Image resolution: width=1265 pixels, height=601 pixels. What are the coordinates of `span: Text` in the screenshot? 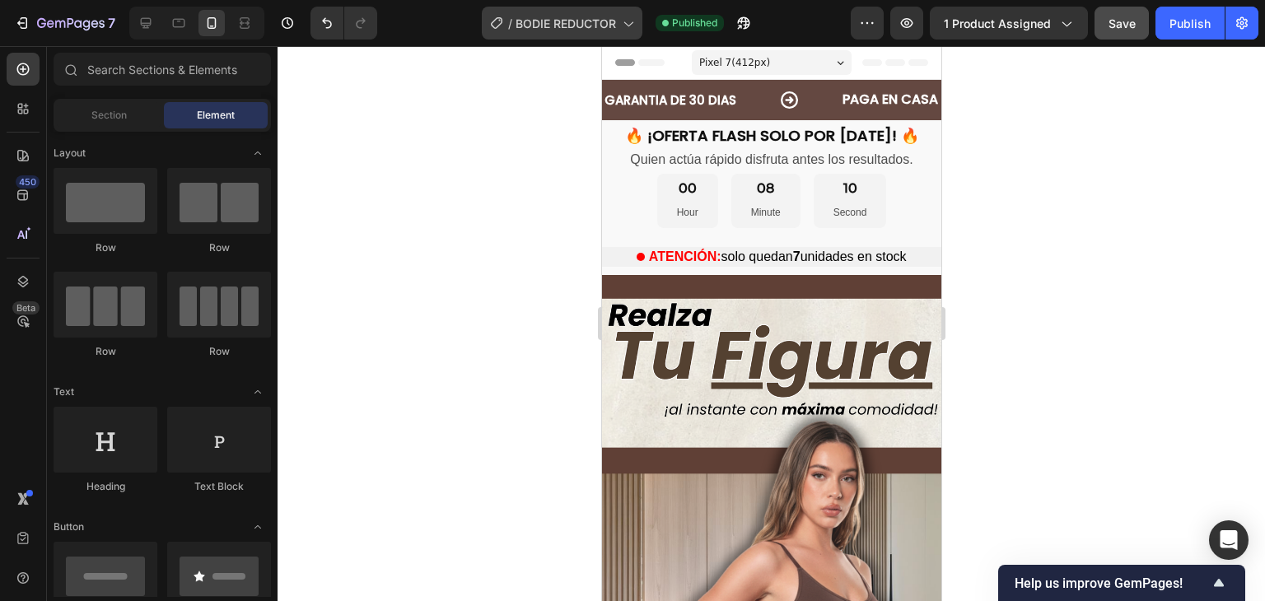 It's located at (63, 392).